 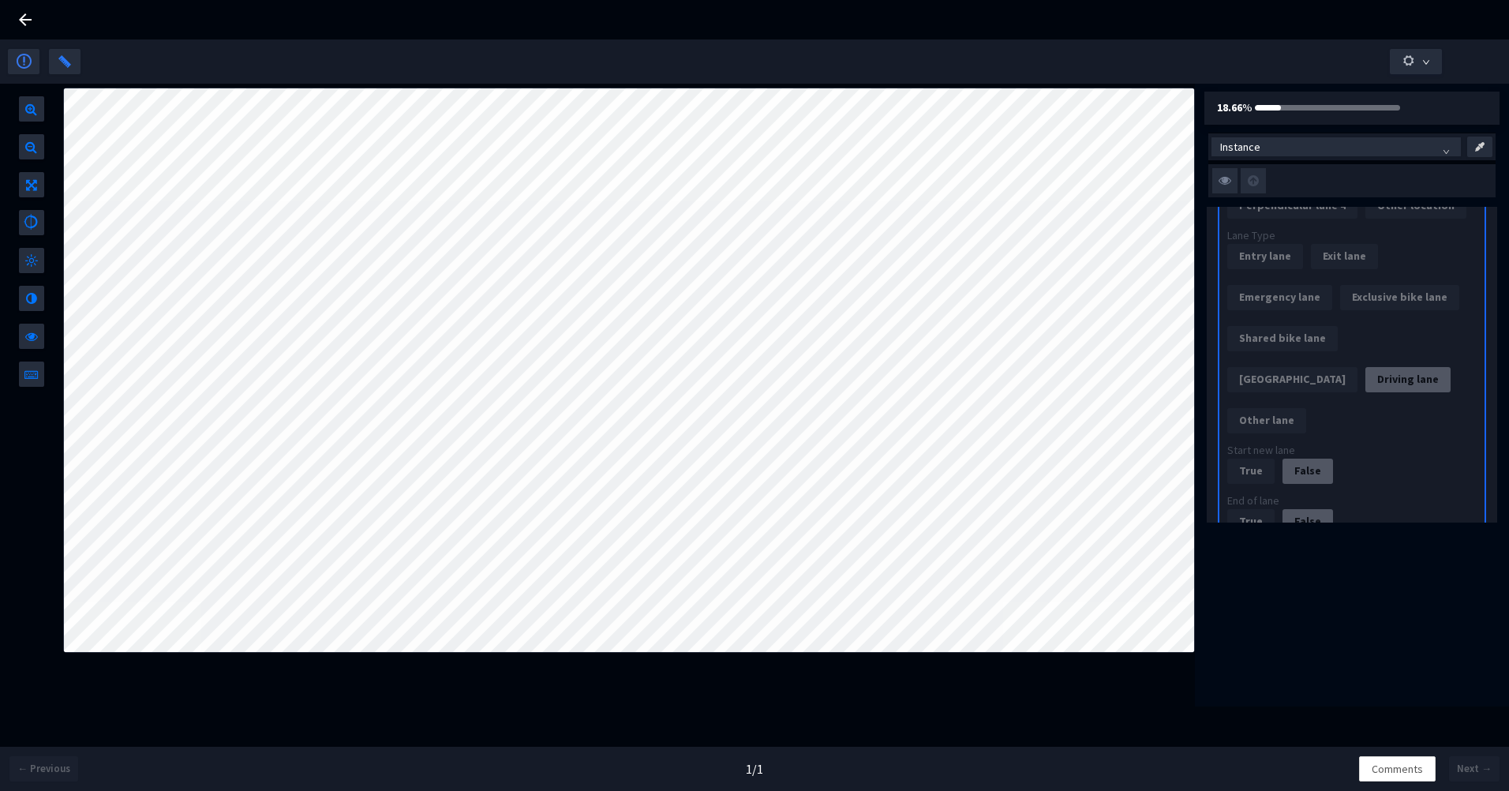 What do you see at coordinates (1227, 107) in the screenshot?
I see `b: 18.66` at bounding box center [1227, 107].